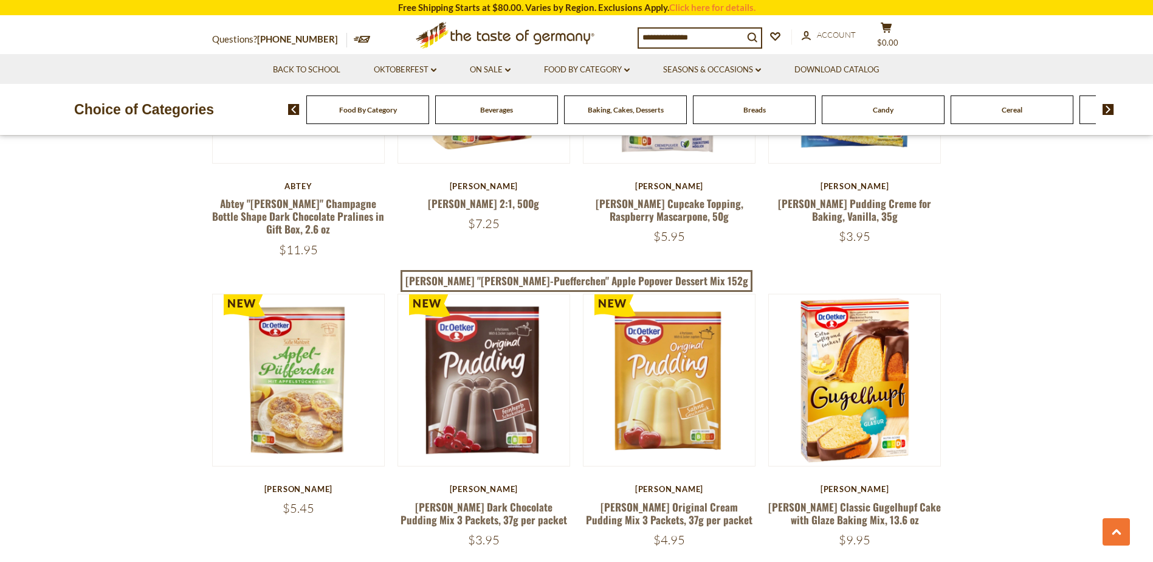 Image resolution: width=1153 pixels, height=562 pixels. Describe the element at coordinates (294, 109) in the screenshot. I see `img: previous arrow` at that location.